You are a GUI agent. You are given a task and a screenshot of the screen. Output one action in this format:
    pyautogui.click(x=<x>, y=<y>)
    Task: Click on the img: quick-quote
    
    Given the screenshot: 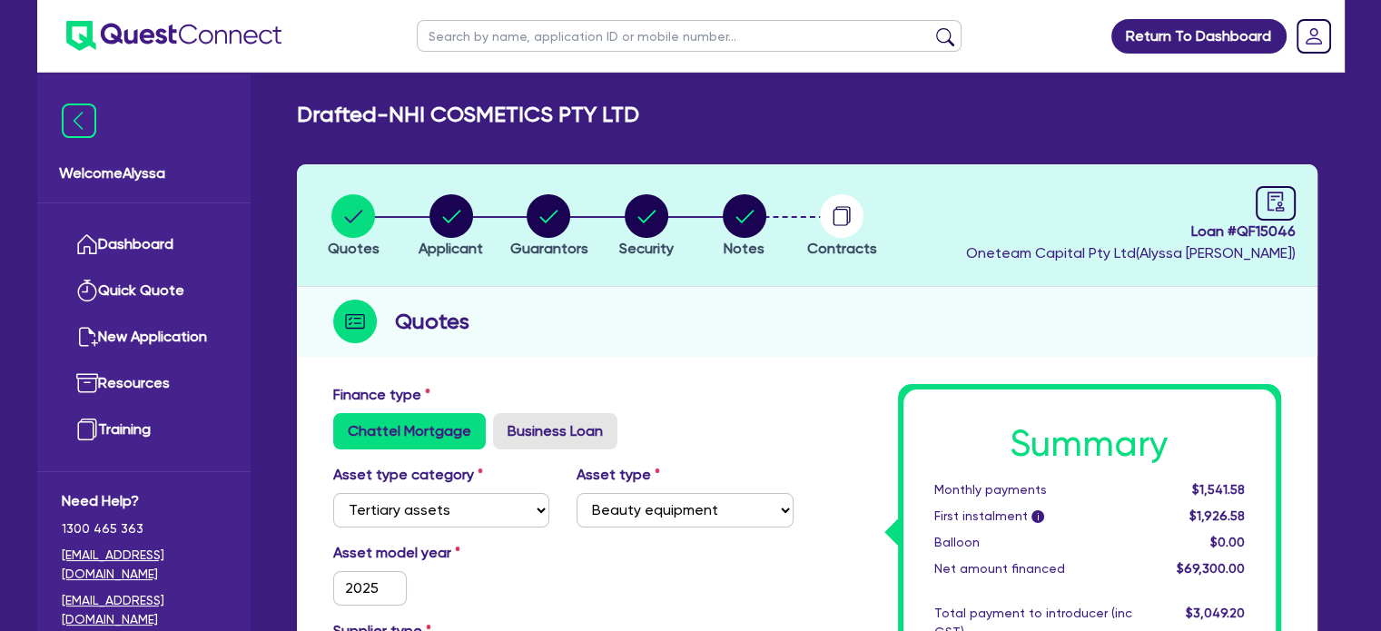 What is the action you would take?
    pyautogui.click(x=87, y=291)
    